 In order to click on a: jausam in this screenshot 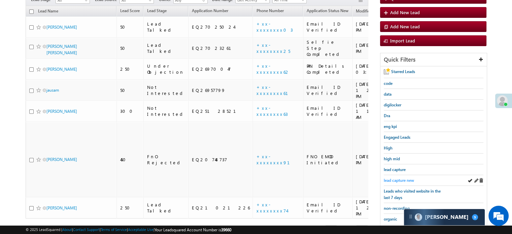, I will do `click(53, 90)`.